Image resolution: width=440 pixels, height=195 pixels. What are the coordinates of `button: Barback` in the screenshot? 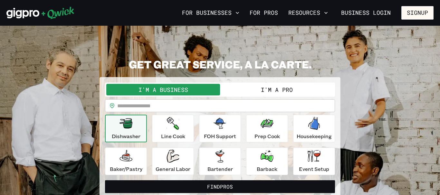 It's located at (267, 162).